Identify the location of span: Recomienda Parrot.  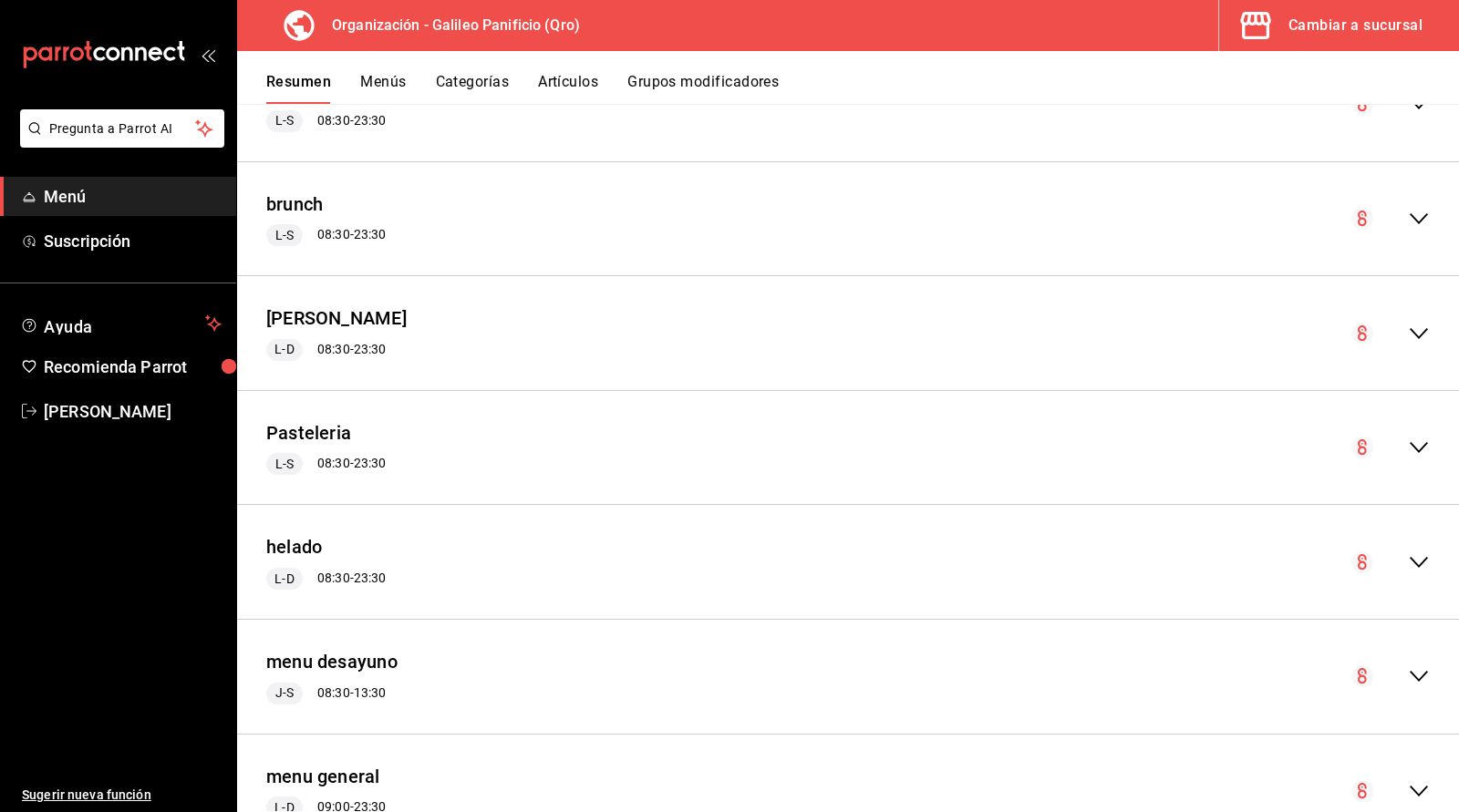
(133, 366).